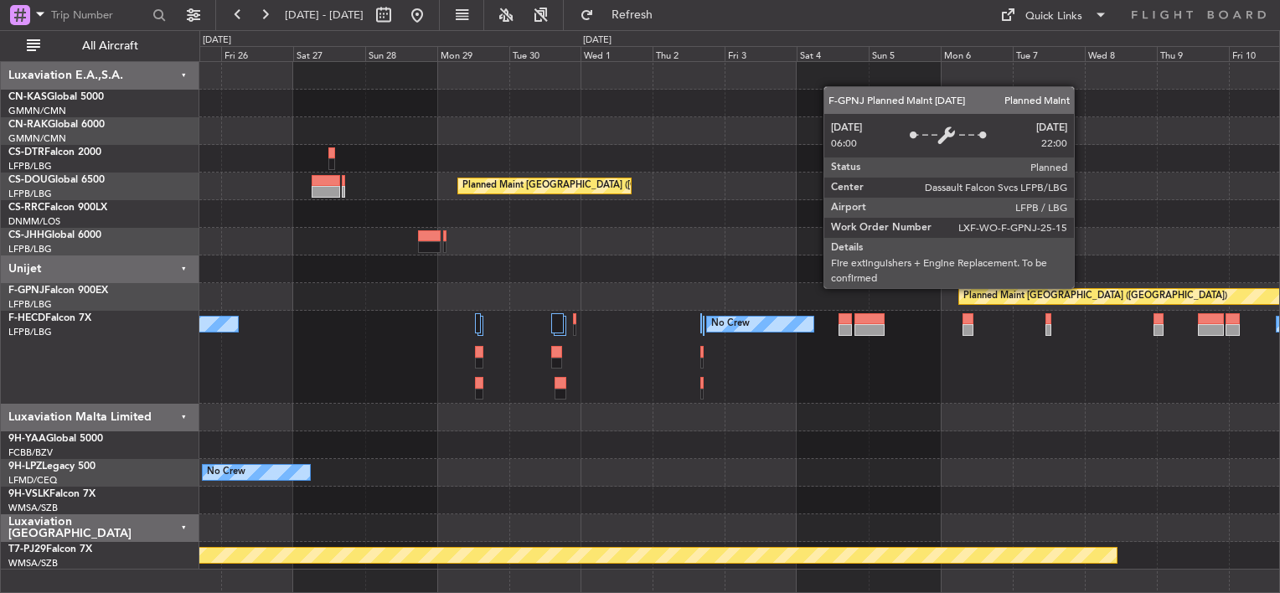 The height and width of the screenshot is (593, 1280). Describe the element at coordinates (28, 180) in the screenshot. I see `span: CS-DOU` at that location.